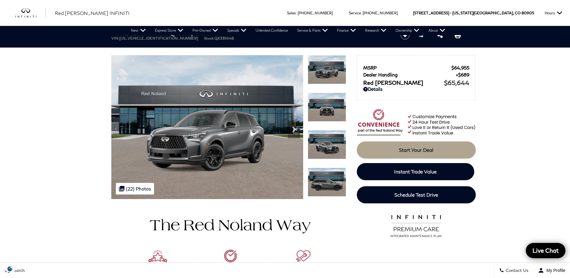 Image resolution: width=570 pixels, height=278 pixels. Describe the element at coordinates (457, 83) in the screenshot. I see `span: $65,644` at that location.